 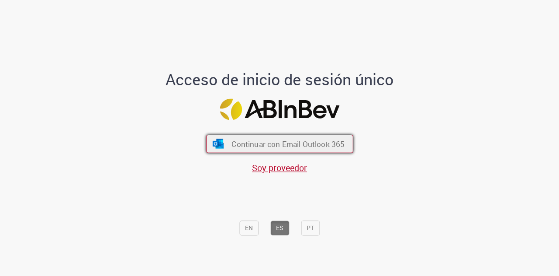 I want to click on span: Soy proveedor, so click(x=280, y=168).